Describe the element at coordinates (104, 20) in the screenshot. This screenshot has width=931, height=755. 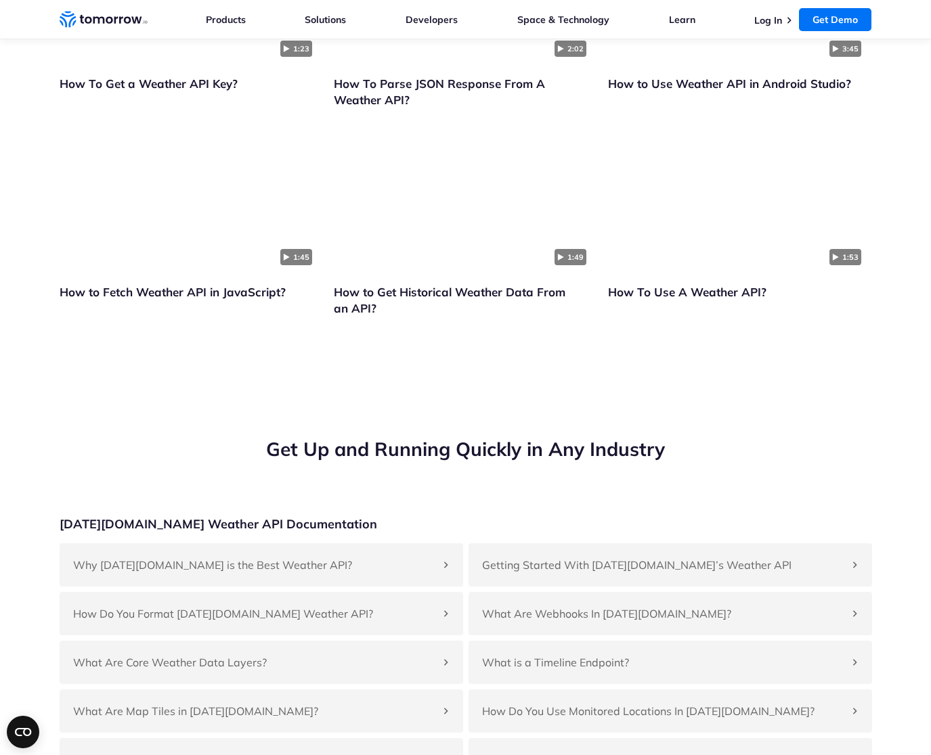
I see `a: Home link` at that location.